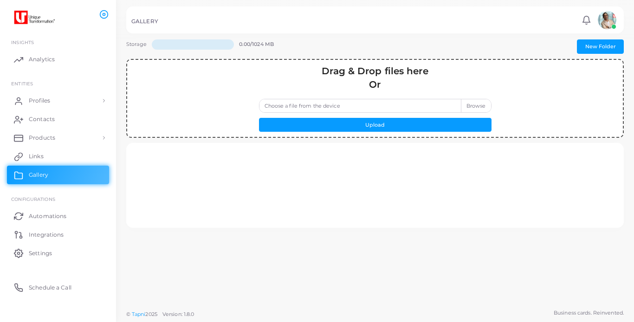 Image resolution: width=634 pixels, height=322 pixels. Describe the element at coordinates (50, 288) in the screenshot. I see `span: Schedule a Call` at that location.